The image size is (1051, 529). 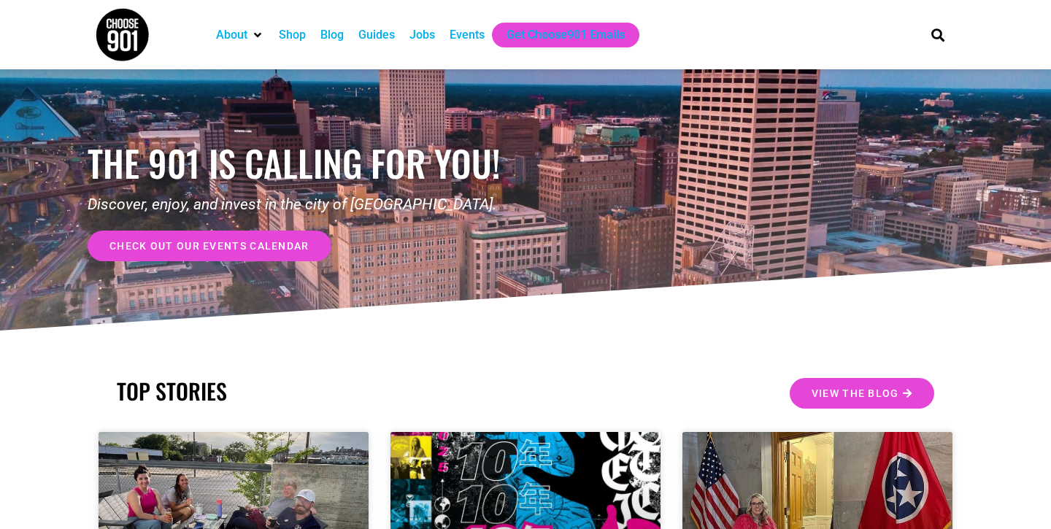 What do you see at coordinates (332, 35) in the screenshot?
I see `div: Blog` at bounding box center [332, 35].